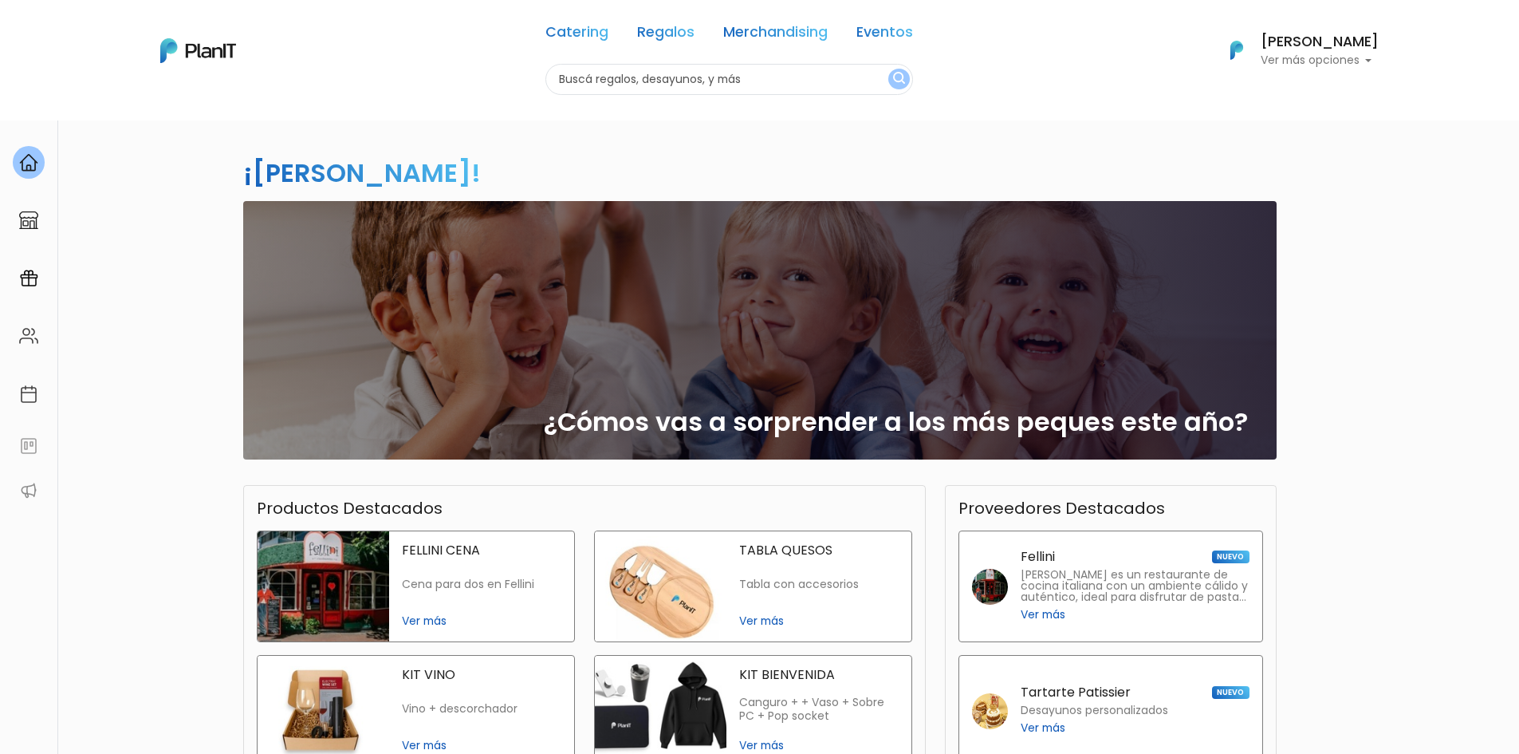 The width and height of the screenshot is (1519, 754). What do you see at coordinates (819, 675) in the screenshot?
I see `p: KIT BIENVENIDA` at bounding box center [819, 675].